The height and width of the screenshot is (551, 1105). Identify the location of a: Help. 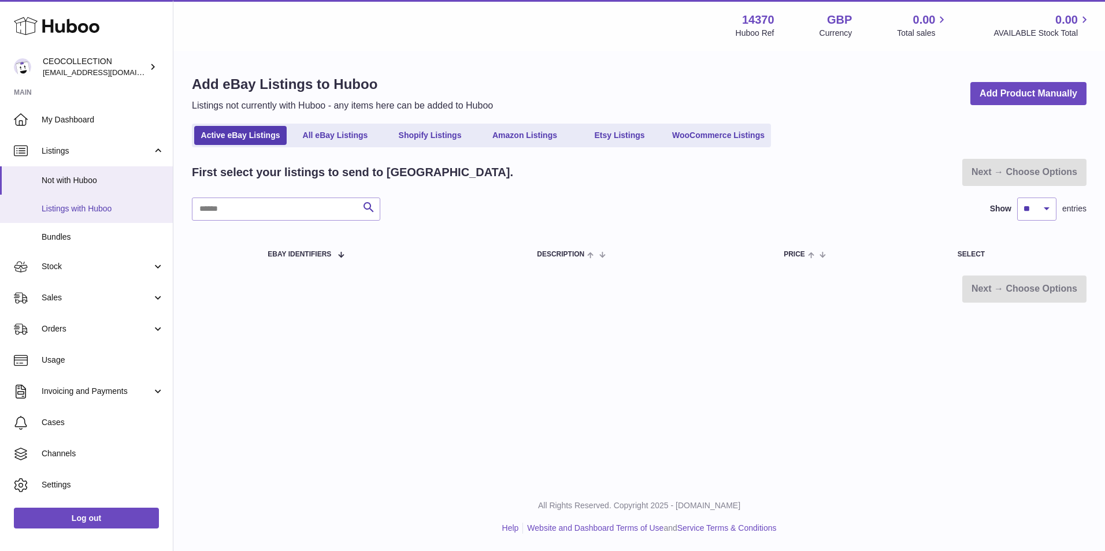
(510, 528).